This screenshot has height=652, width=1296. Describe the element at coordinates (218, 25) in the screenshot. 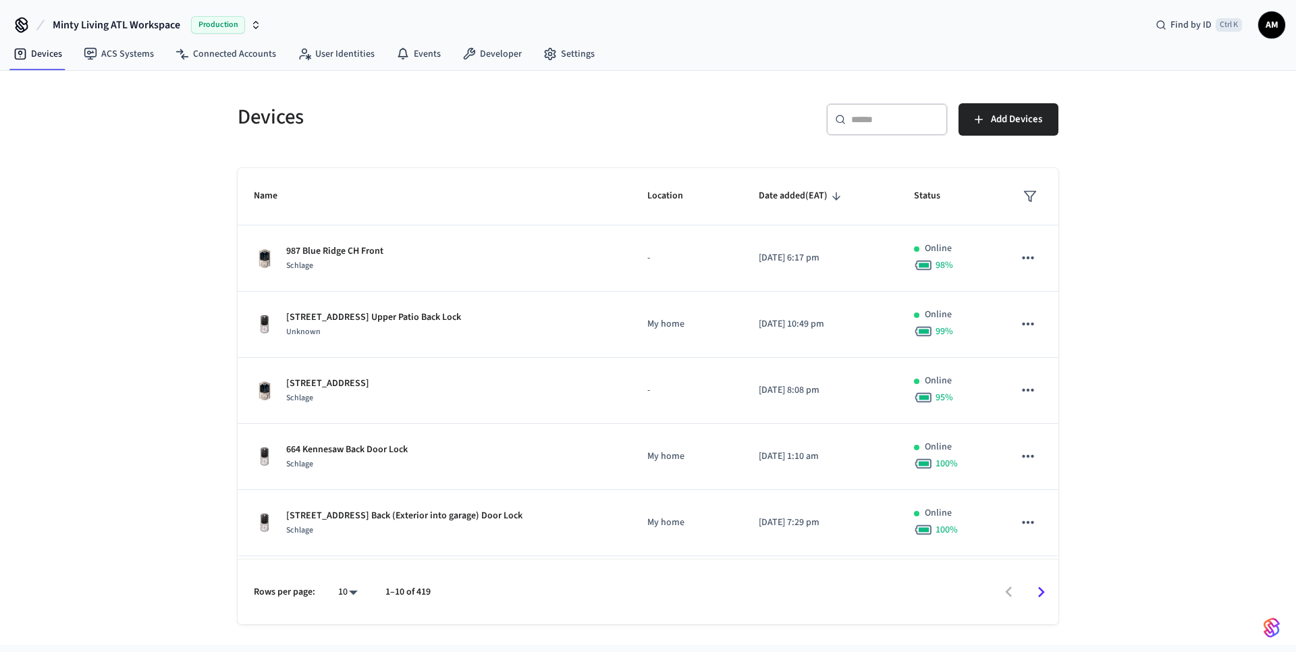

I see `span: Production` at that location.